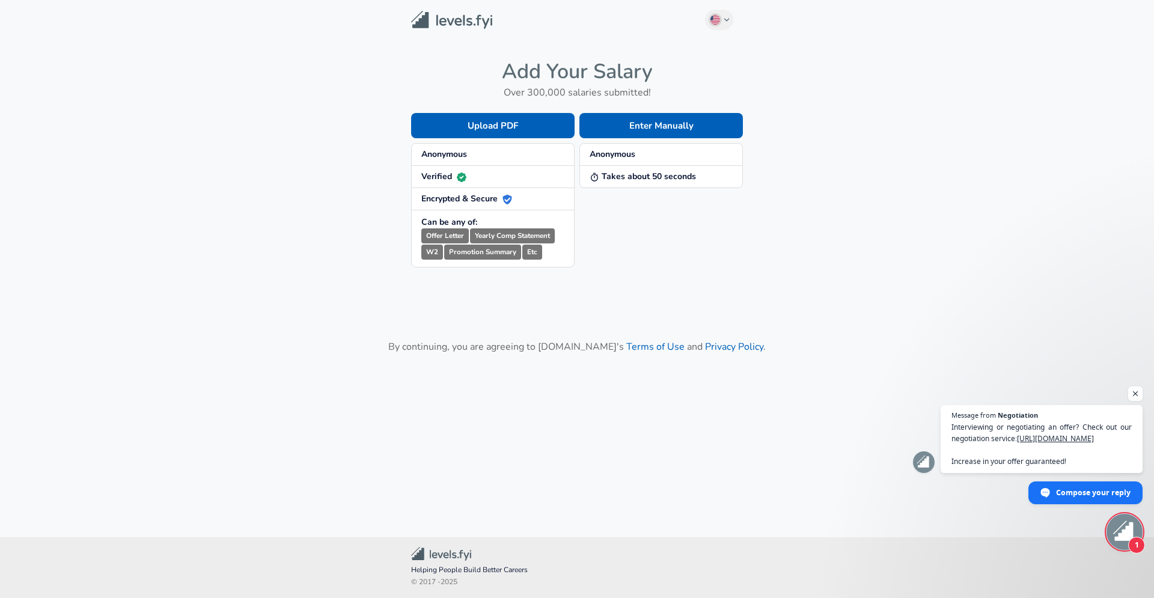 This screenshot has height=598, width=1154. Describe the element at coordinates (1125, 532) in the screenshot. I see `div: Open chat` at that location.